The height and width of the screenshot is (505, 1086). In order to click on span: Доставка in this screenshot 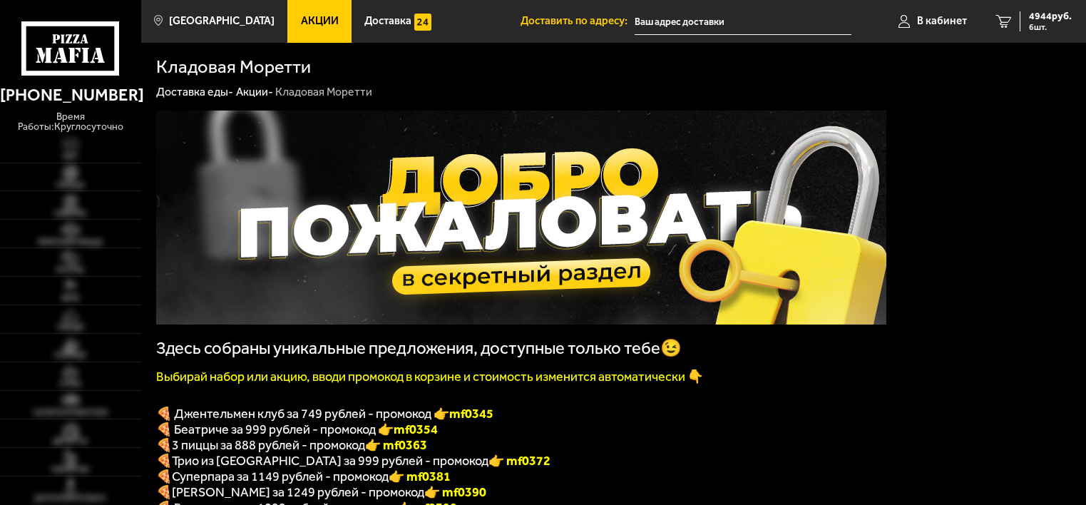, I will do `click(388, 21)`.